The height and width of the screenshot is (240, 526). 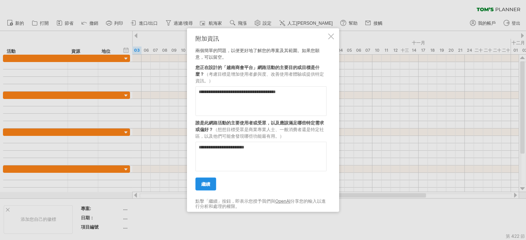 What do you see at coordinates (206, 184) in the screenshot?
I see `a: 繼續` at bounding box center [206, 184].